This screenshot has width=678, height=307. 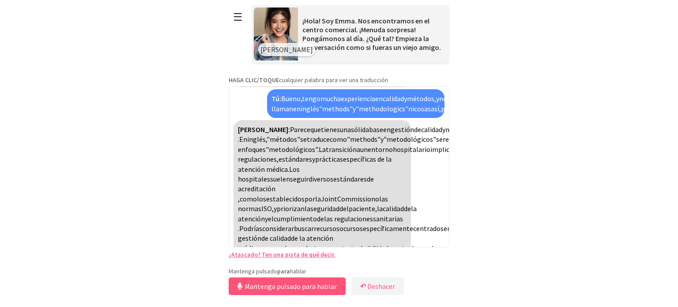 I want to click on font: priorizan, so click(x=291, y=208).